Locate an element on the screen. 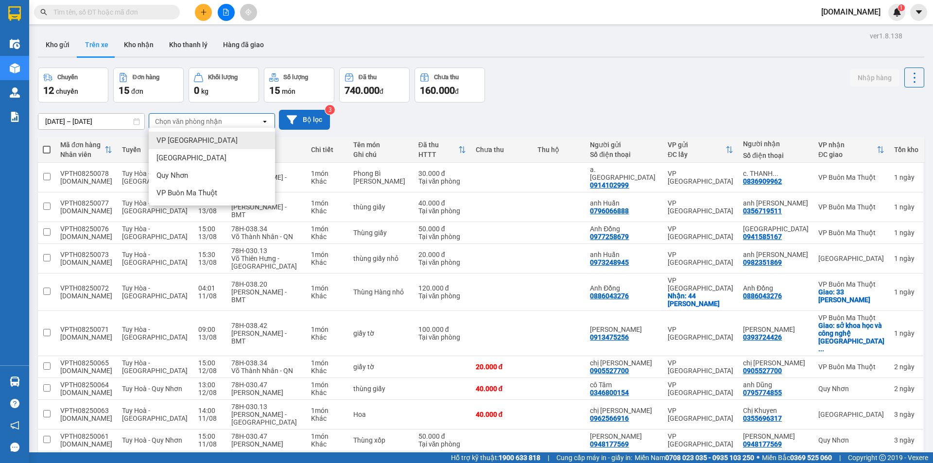 The width and height of the screenshot is (933, 463). div: 78H-038.34 is located at coordinates (266, 363).